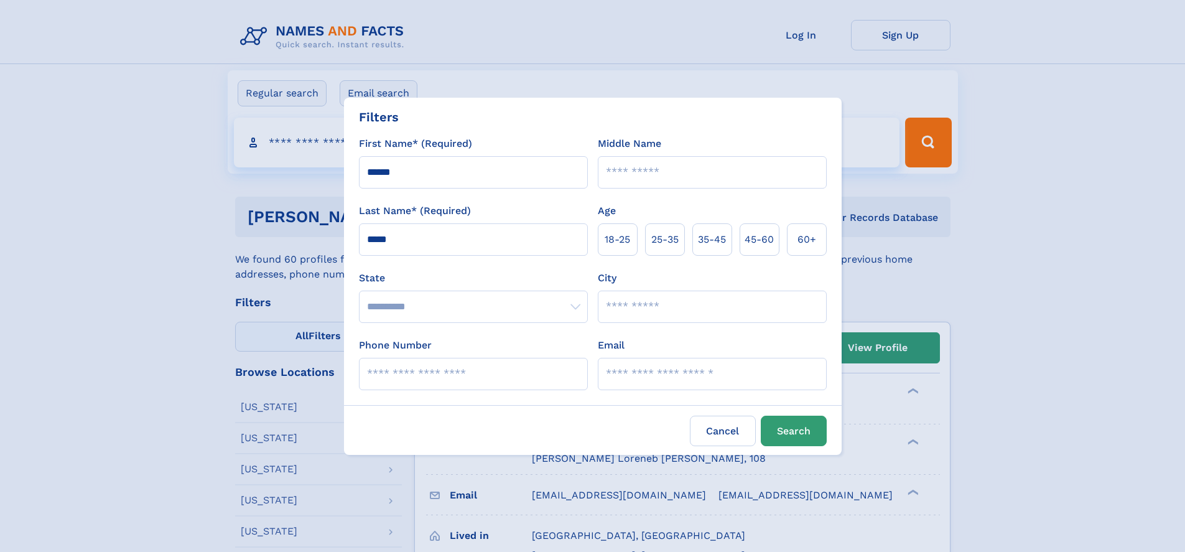 Image resolution: width=1185 pixels, height=552 pixels. I want to click on label: State, so click(473, 278).